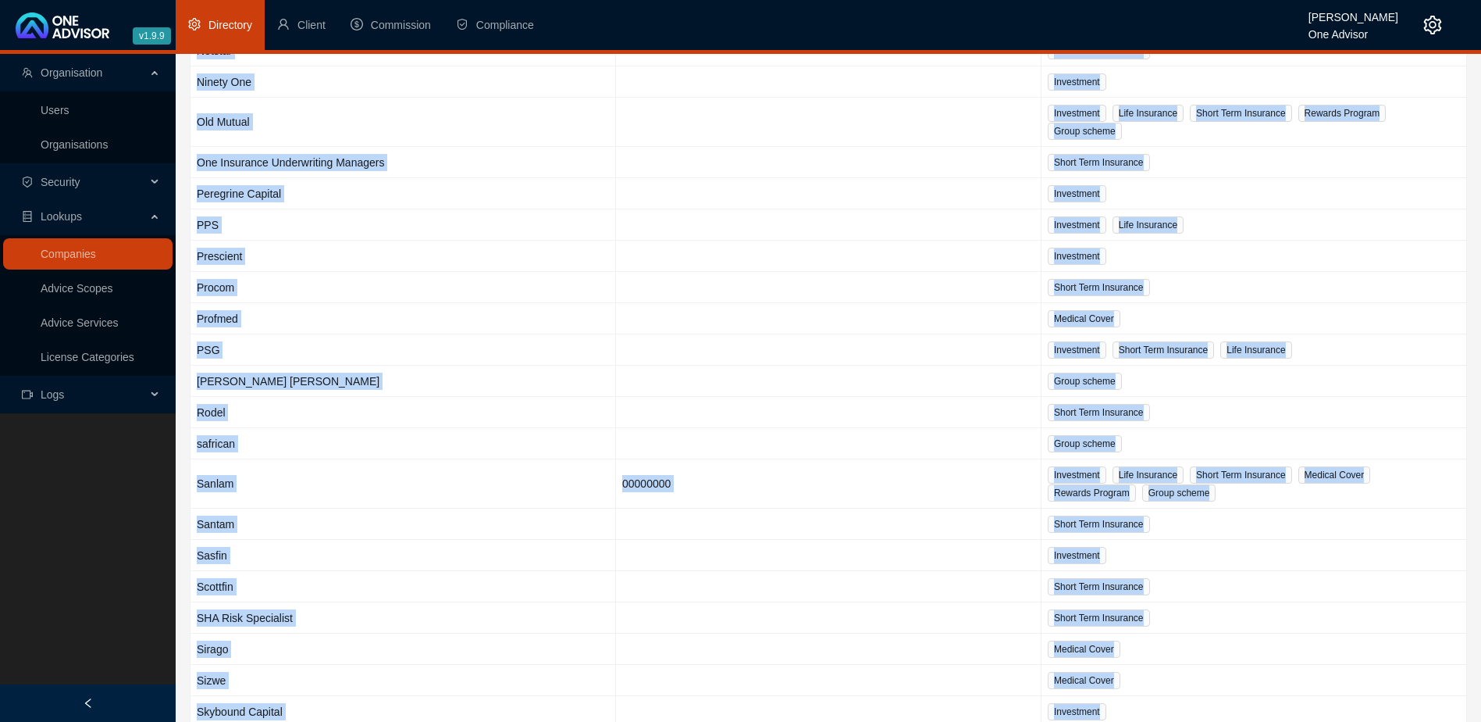 The image size is (1481, 722). I want to click on span: dollar, so click(357, 24).